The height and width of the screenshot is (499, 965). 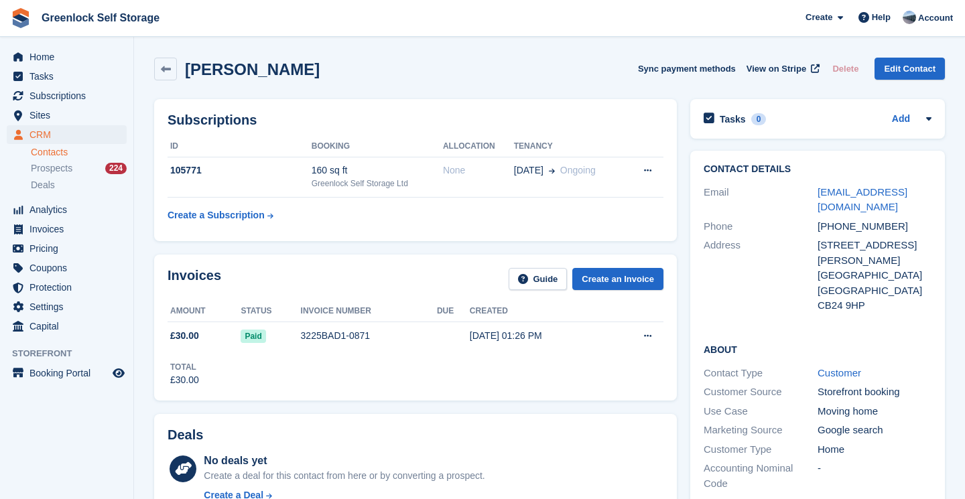 What do you see at coordinates (538, 279) in the screenshot?
I see `a: Guide` at bounding box center [538, 279].